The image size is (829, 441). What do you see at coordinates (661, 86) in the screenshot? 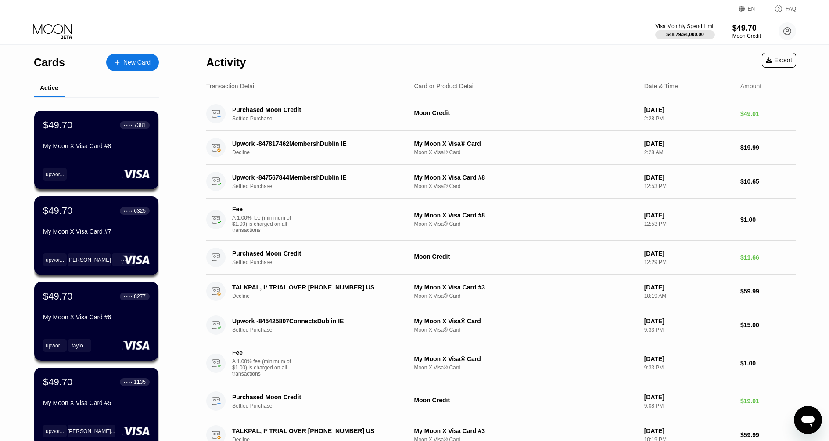
I see `div: Date & Time` at bounding box center [661, 86].